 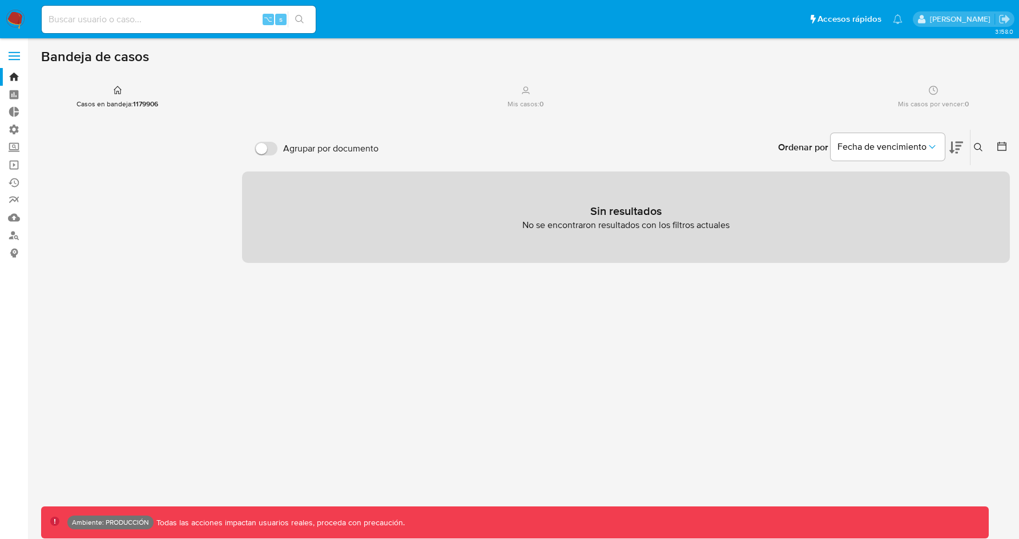 What do you see at coordinates (850, 19) in the screenshot?
I see `span: Accesos rápidos` at bounding box center [850, 19].